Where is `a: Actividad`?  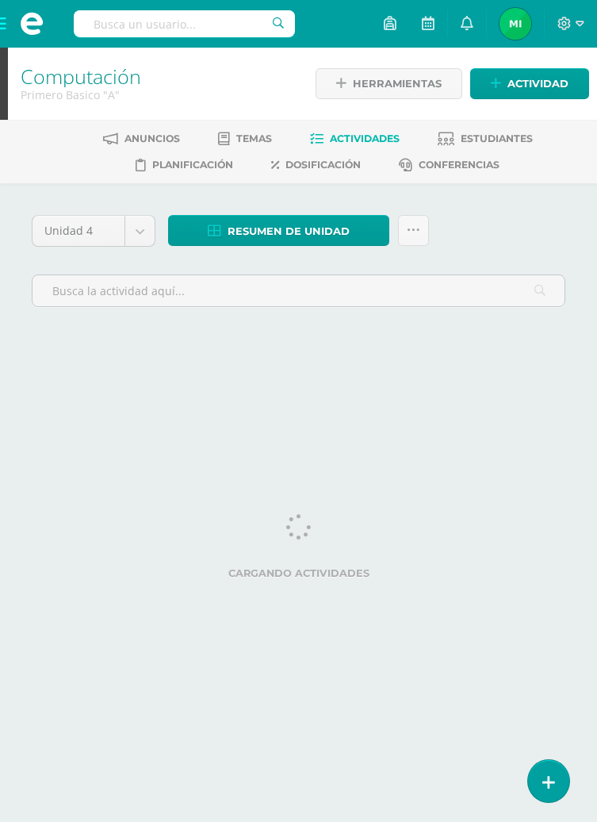 a: Actividad is located at coordinates (530, 83).